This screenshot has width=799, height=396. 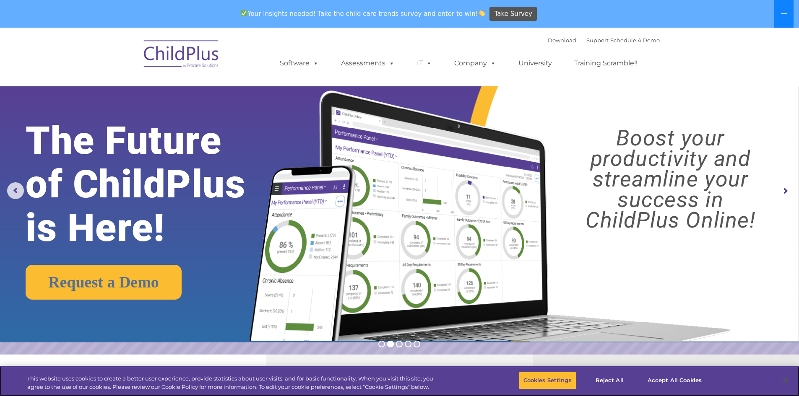 I want to click on rs-layer: The Future of ChildPlus is Here!, so click(x=153, y=185).